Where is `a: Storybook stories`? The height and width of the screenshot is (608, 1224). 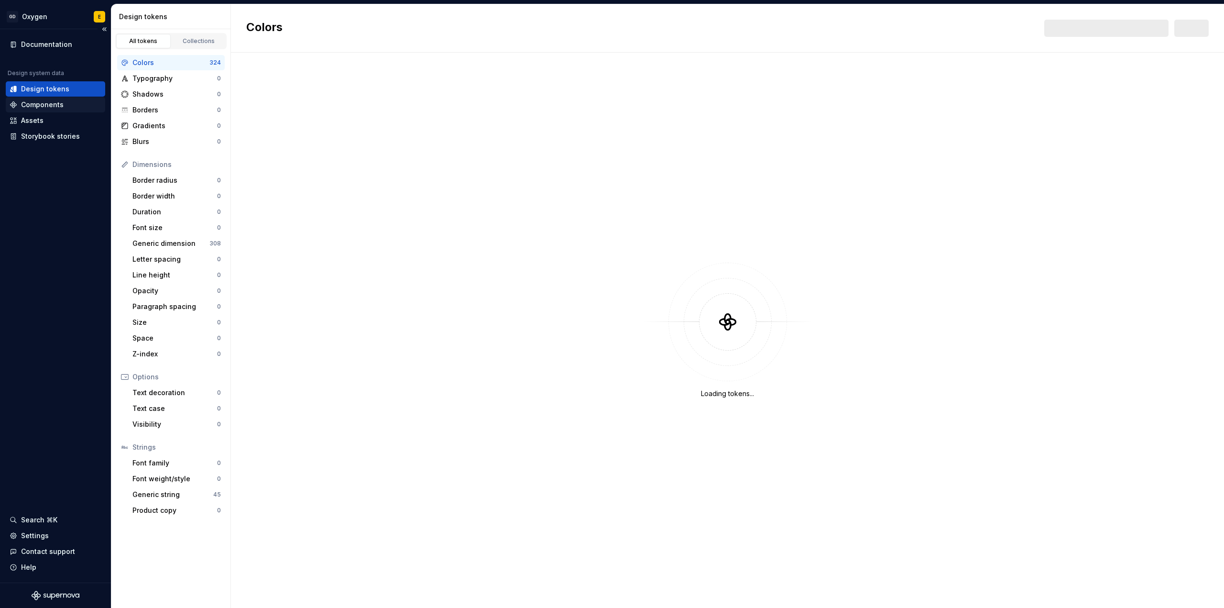 a: Storybook stories is located at coordinates (55, 136).